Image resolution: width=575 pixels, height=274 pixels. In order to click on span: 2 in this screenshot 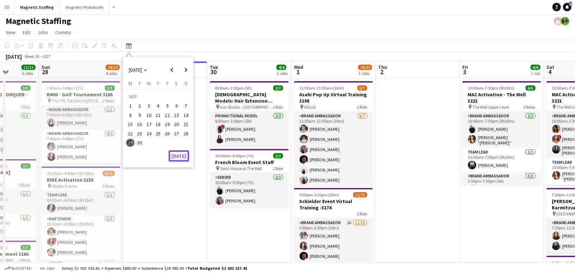, I will do `click(140, 106)`.